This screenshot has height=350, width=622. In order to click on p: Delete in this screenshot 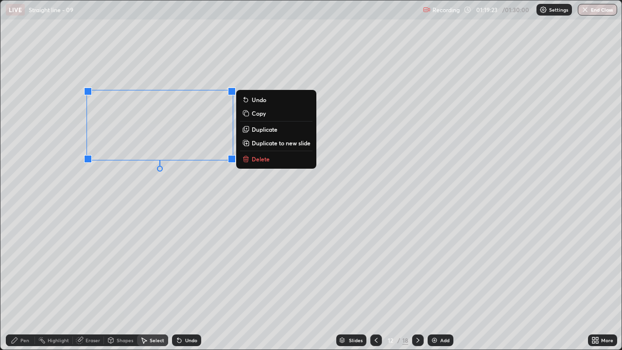, I will do `click(261, 159)`.